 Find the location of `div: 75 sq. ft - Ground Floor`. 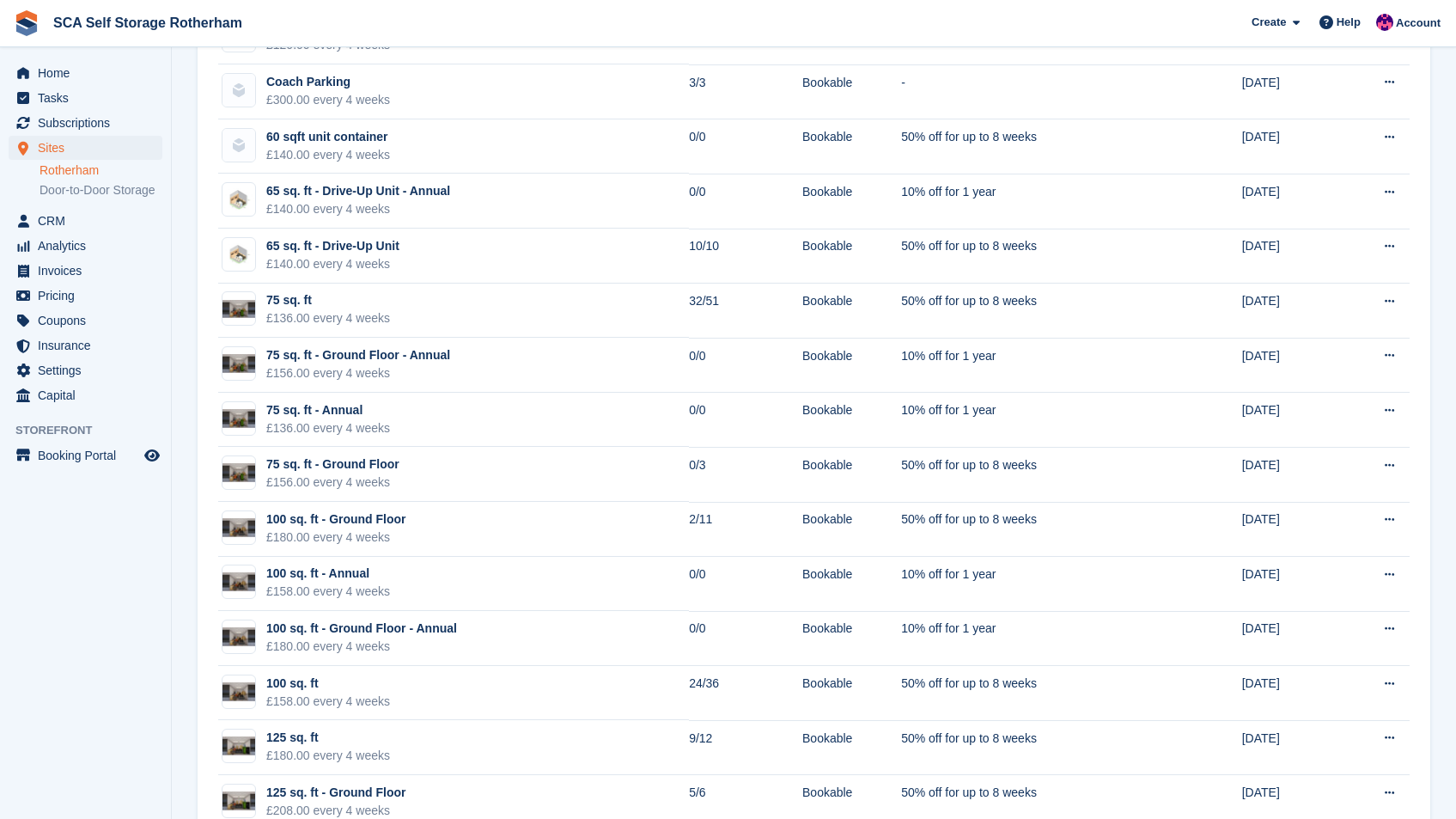

div: 75 sq. ft - Ground Floor is located at coordinates (332, 464).